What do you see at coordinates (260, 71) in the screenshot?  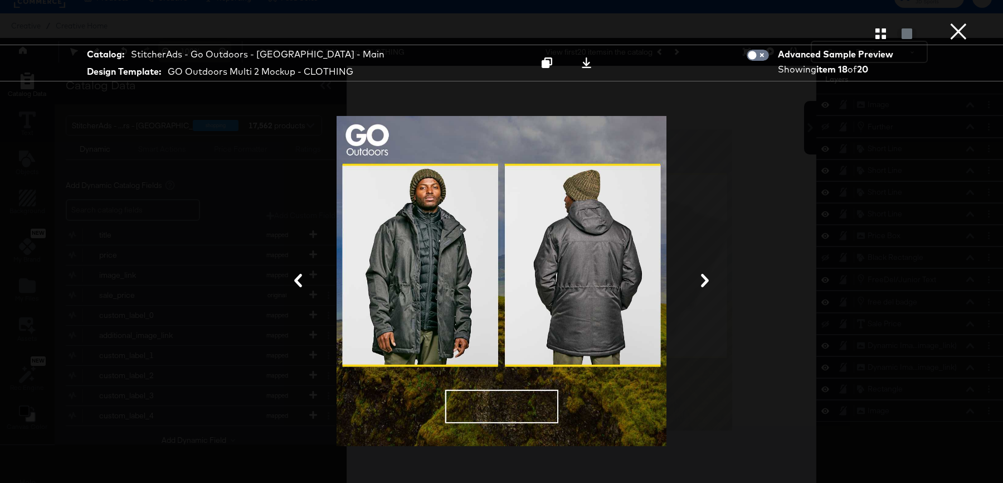 I see `div: GO Outdoors Multi 2 Mockup - CLOTHING` at bounding box center [260, 71].